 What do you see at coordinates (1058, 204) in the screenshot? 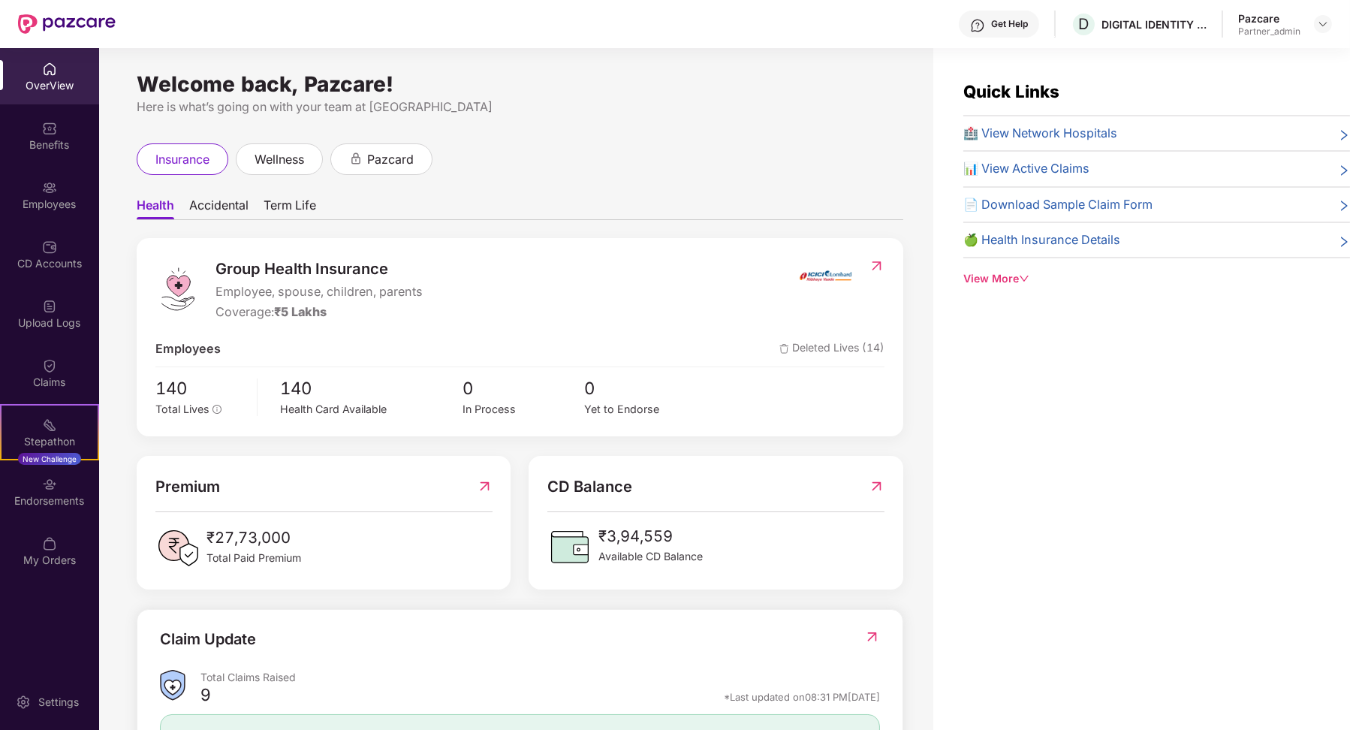
I see `span: 📄 Download Sample Claim Form` at bounding box center [1058, 204].